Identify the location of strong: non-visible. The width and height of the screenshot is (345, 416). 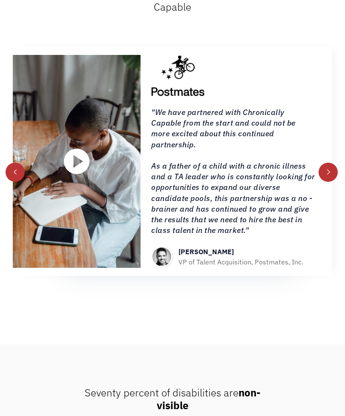
(209, 399).